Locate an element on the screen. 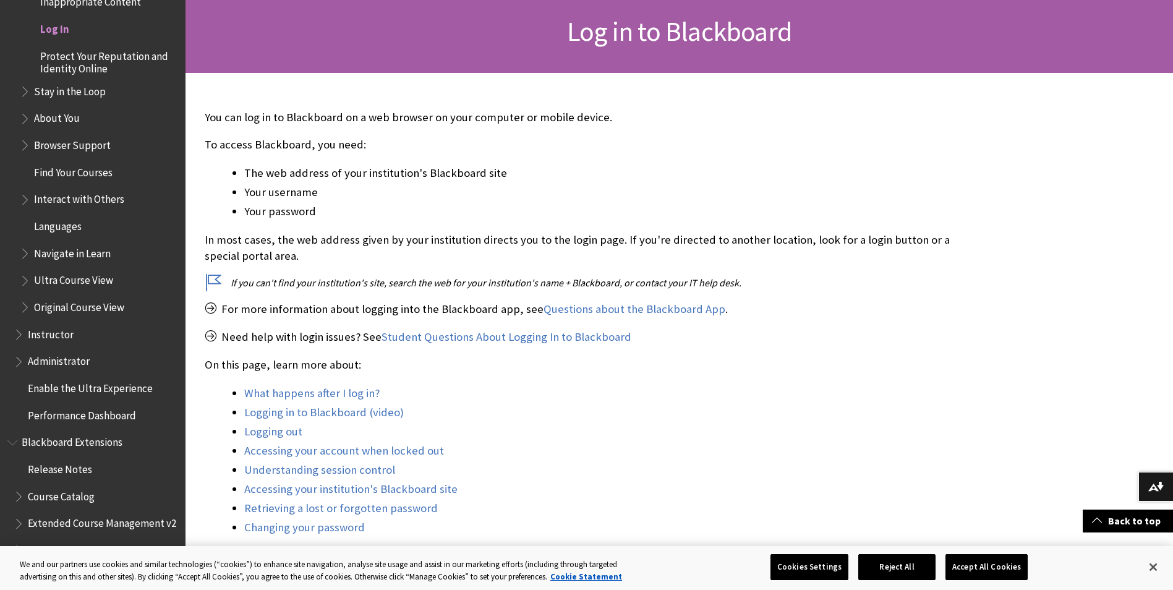  span: Performance Dashboard is located at coordinates (82, 413).